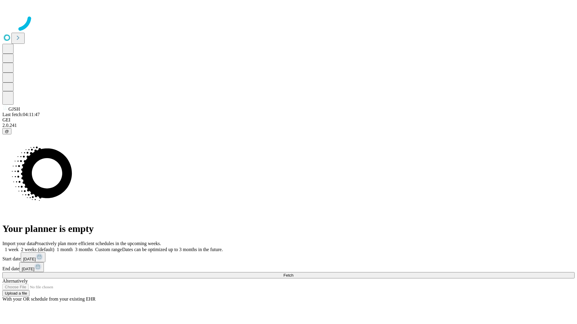  Describe the element at coordinates (84, 250) in the screenshot. I see `span: 3 months` at that location.